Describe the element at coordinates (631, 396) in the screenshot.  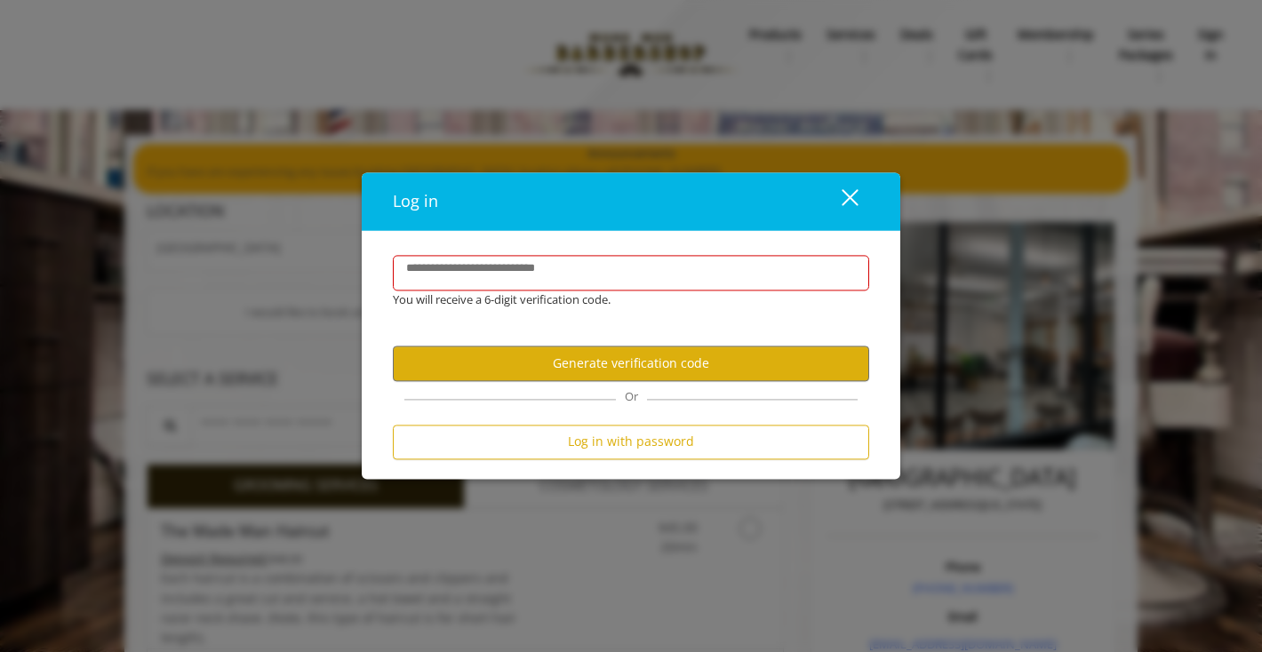
I see `span: Or` at that location.